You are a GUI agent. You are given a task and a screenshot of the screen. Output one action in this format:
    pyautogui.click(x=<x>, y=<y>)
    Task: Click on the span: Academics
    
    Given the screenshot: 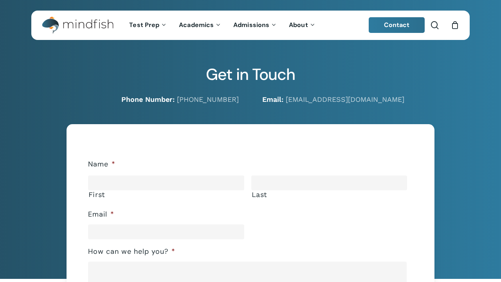 What is the action you would take?
    pyautogui.click(x=196, y=25)
    